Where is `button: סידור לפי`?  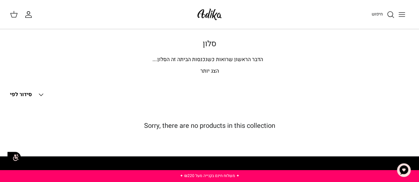 button: סידור לפי is located at coordinates (27, 95).